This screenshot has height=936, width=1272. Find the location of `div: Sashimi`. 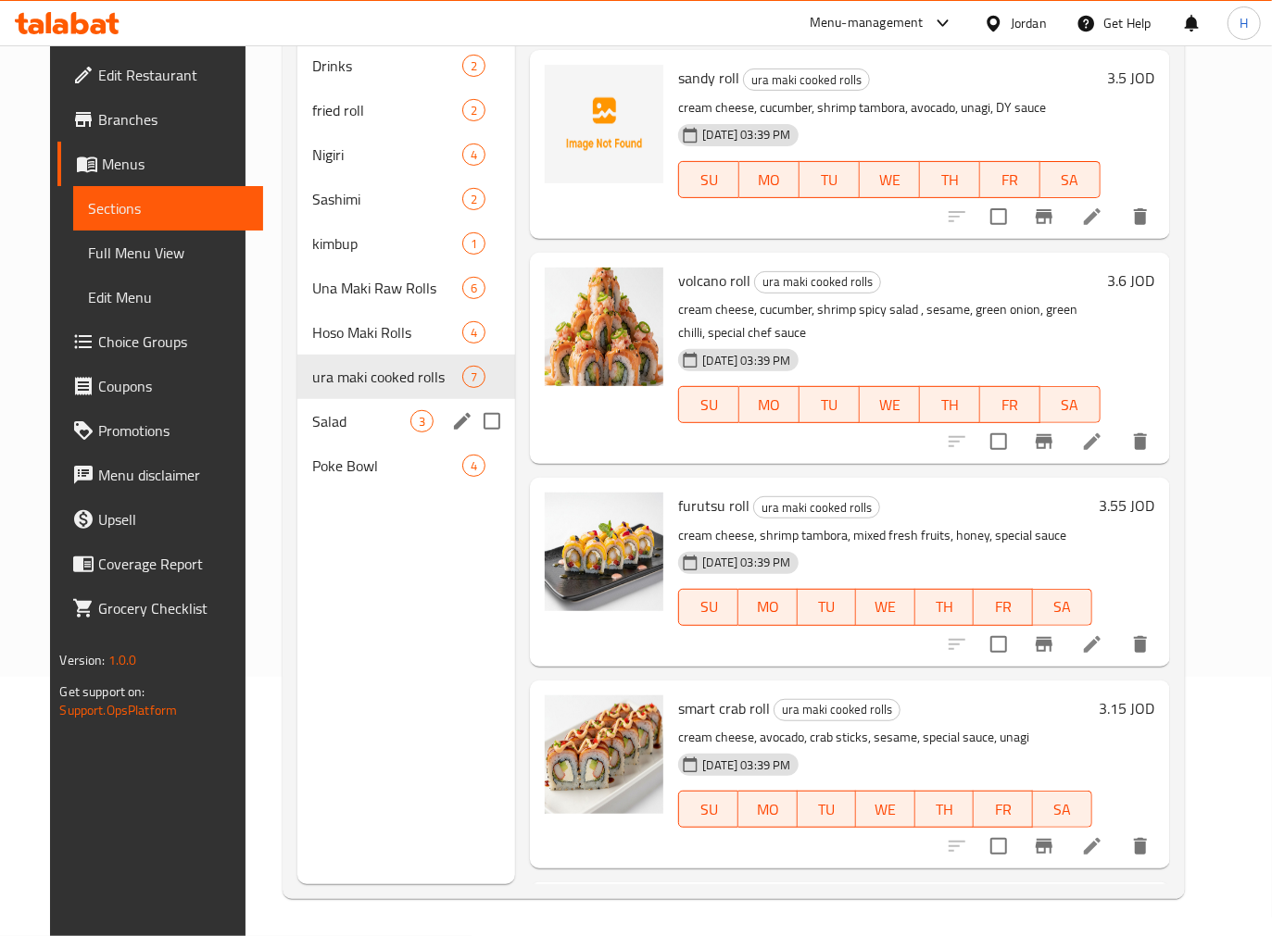

div: Sashimi is located at coordinates (387, 199).